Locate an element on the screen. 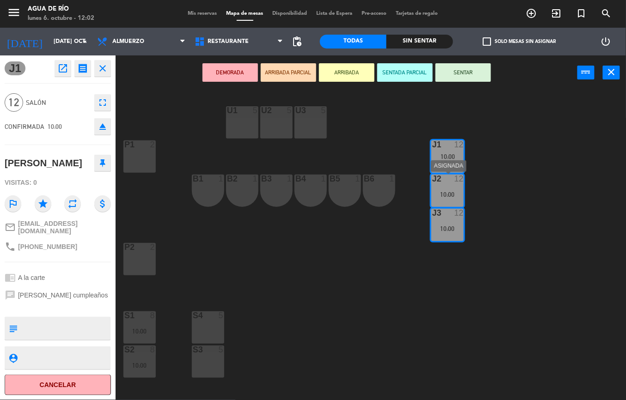  div: B2 is located at coordinates (227, 179).